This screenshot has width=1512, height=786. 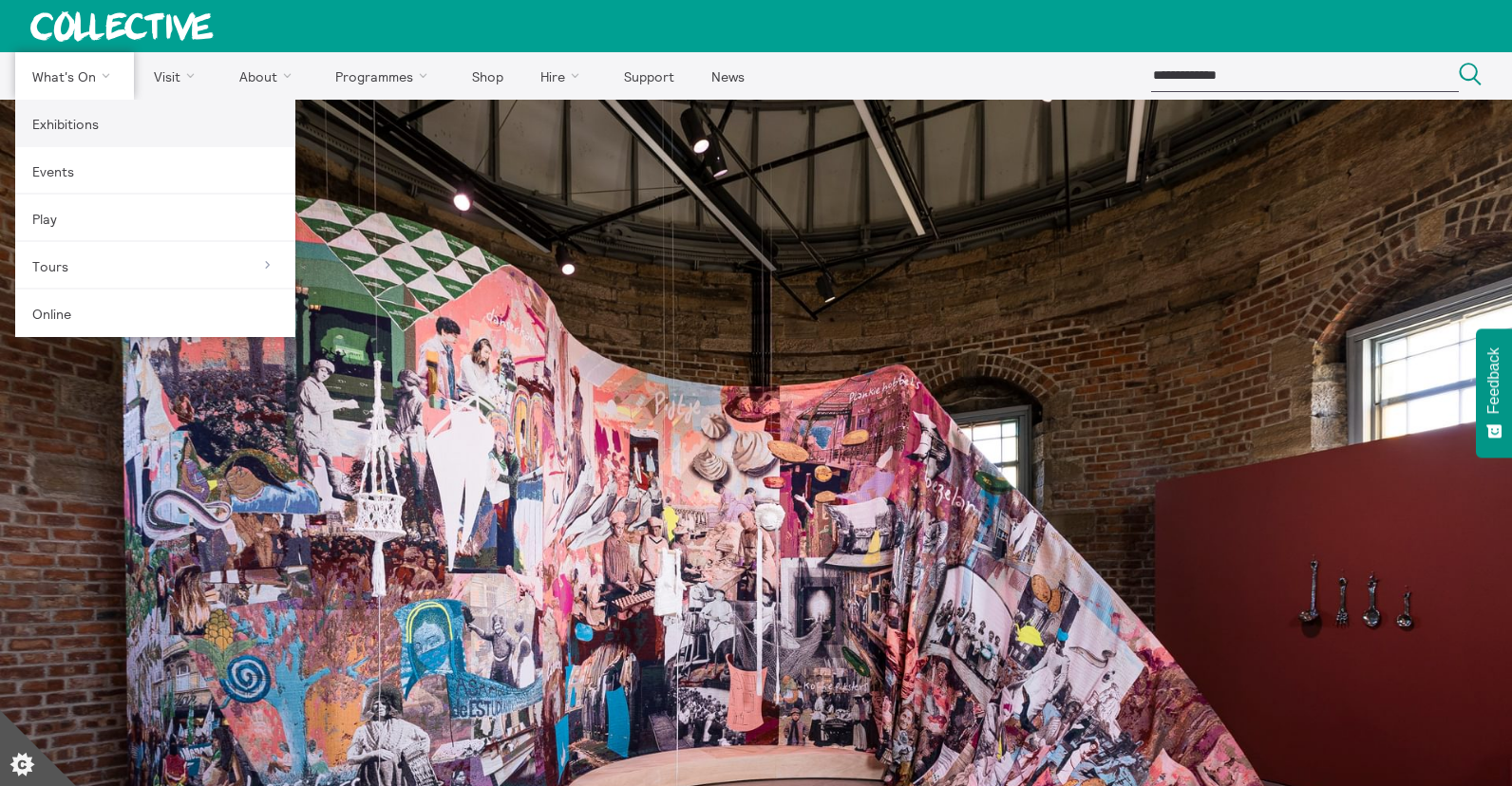 What do you see at coordinates (155, 266) in the screenshot?
I see `a: Tours` at bounding box center [155, 266].